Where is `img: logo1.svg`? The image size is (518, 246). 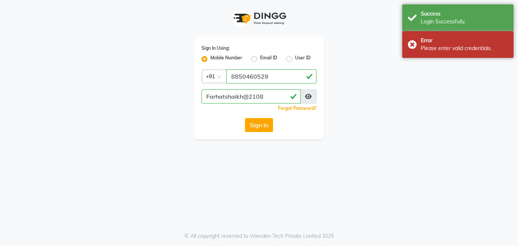 img: logo1.svg is located at coordinates (259, 18).